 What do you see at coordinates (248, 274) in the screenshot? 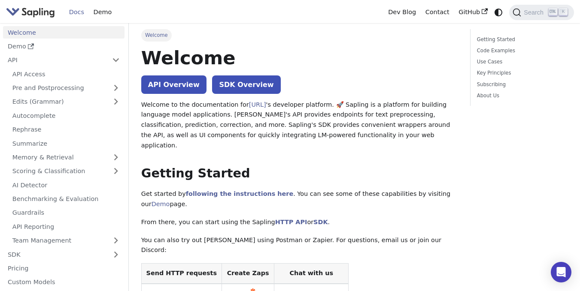
I see `th: Create Zaps` at bounding box center [248, 274].